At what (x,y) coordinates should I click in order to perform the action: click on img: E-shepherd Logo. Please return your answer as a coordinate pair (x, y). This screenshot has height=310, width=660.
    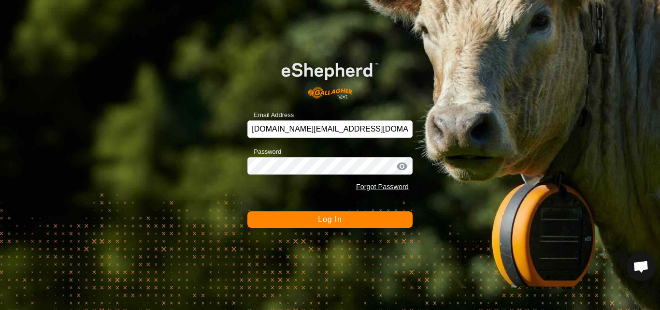
    Looking at the image, I should click on (330, 77).